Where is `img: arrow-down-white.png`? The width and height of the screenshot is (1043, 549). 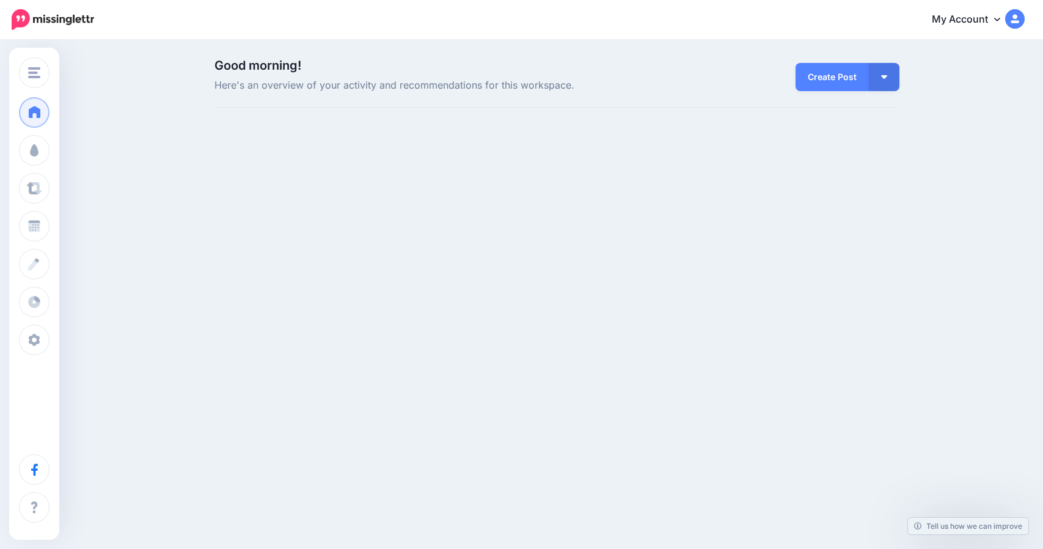
img: arrow-down-white.png is located at coordinates (884, 77).